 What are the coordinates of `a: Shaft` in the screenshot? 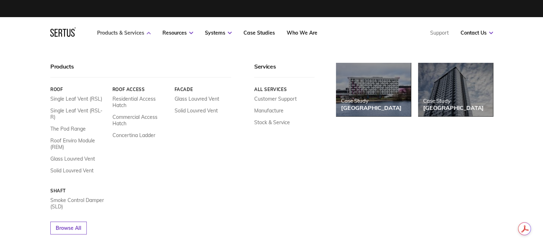 It's located at (78, 190).